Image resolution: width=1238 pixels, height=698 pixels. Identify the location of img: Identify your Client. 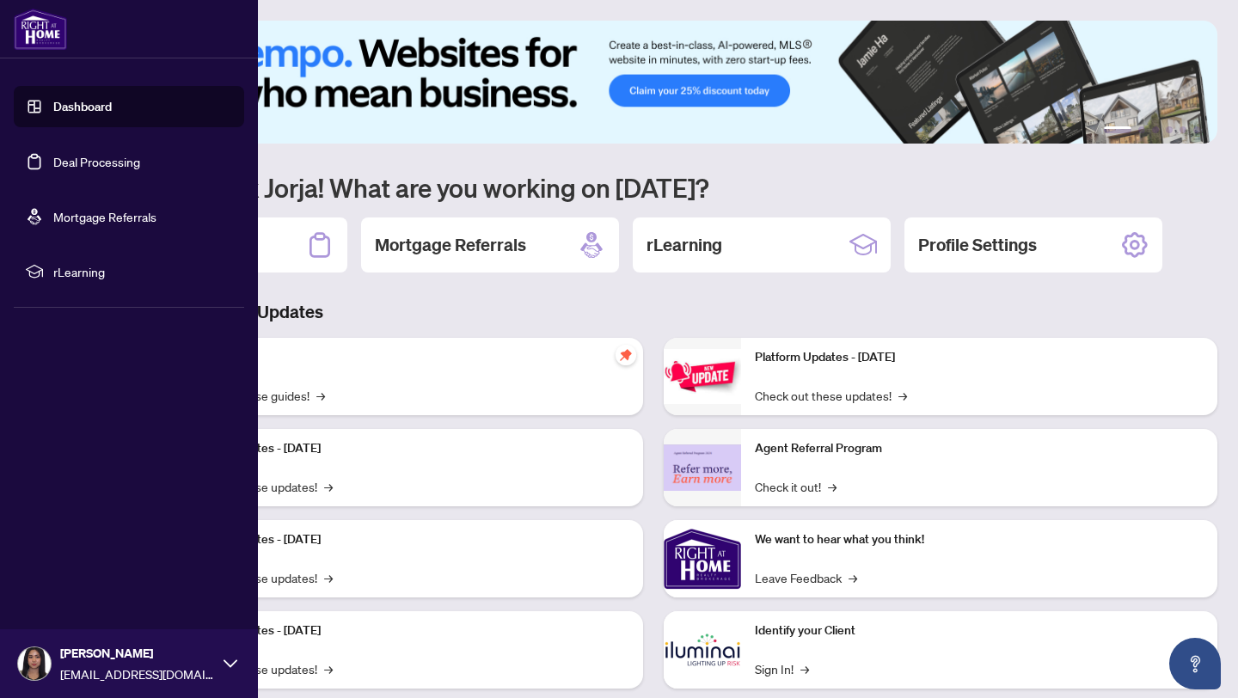
(702, 650).